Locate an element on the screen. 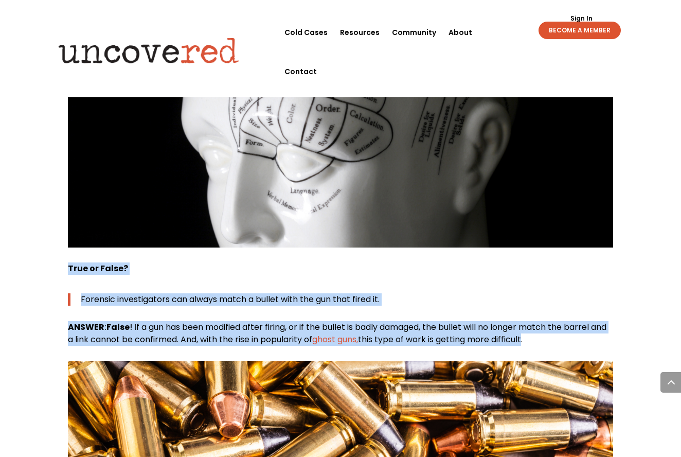 This screenshot has width=681, height=457. a: Contact is located at coordinates (301, 72).